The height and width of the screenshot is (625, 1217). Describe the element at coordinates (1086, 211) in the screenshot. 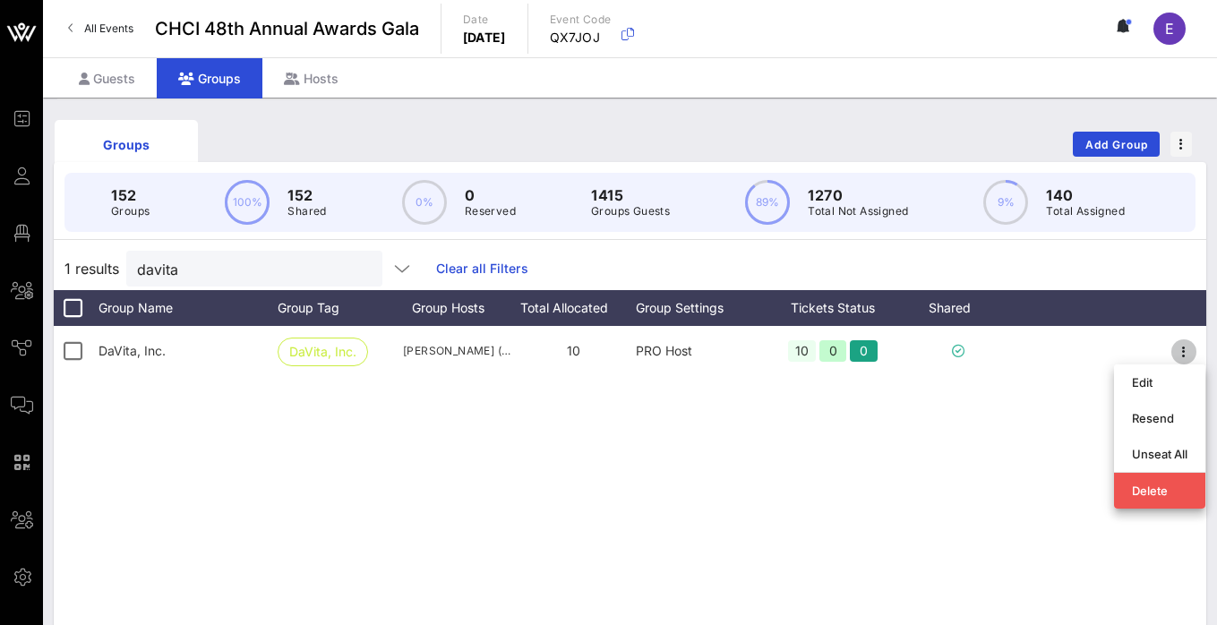

I see `p: Total Assigned` at that location.